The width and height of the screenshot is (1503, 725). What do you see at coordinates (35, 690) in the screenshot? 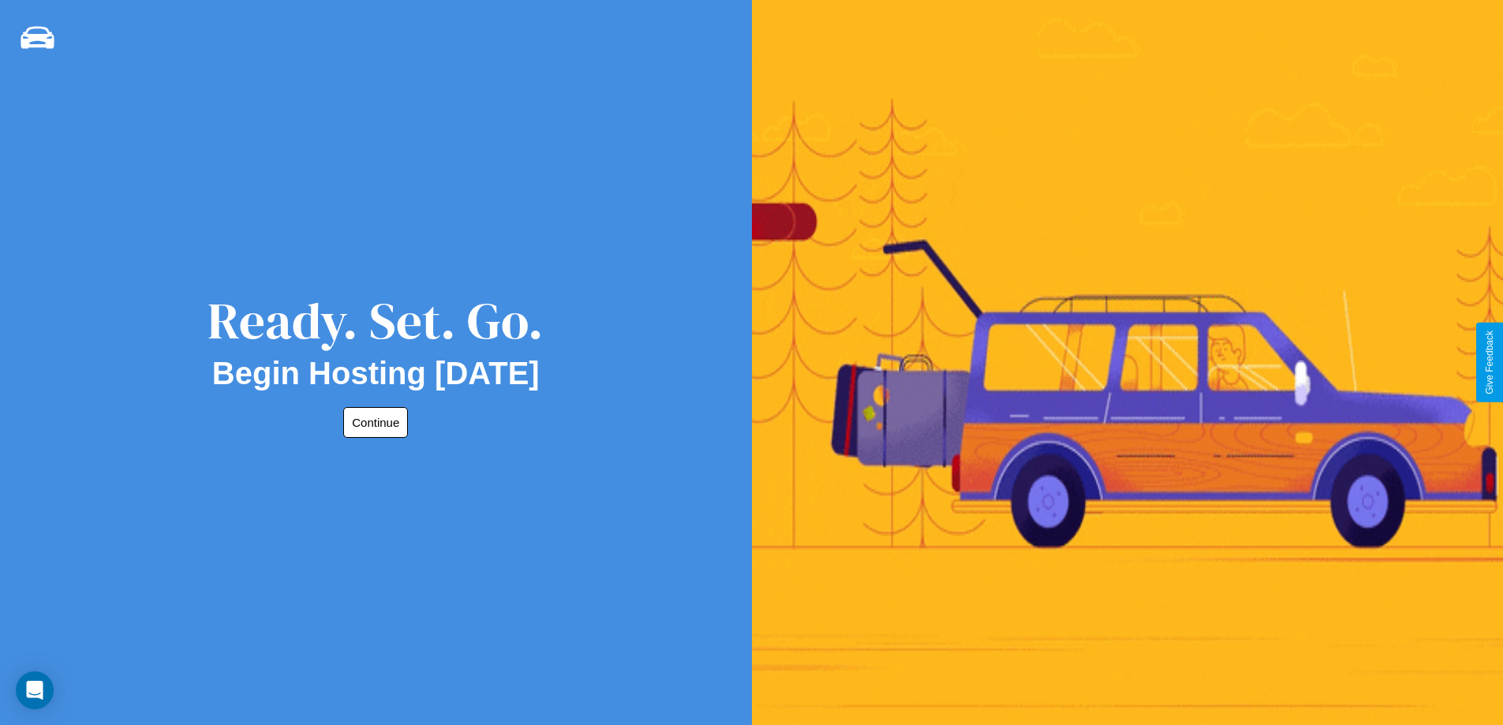
I see `div: Open Intercom Messenger` at bounding box center [35, 690].